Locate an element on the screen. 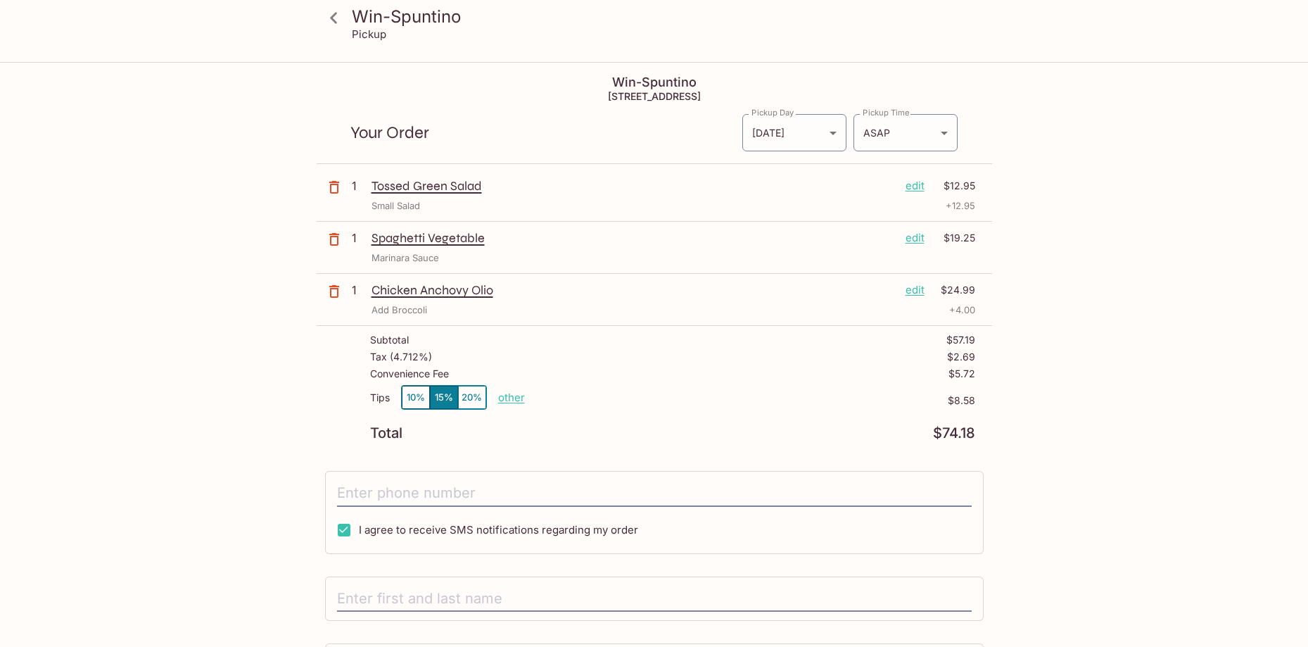  p: $19.25 is located at coordinates (954, 238).